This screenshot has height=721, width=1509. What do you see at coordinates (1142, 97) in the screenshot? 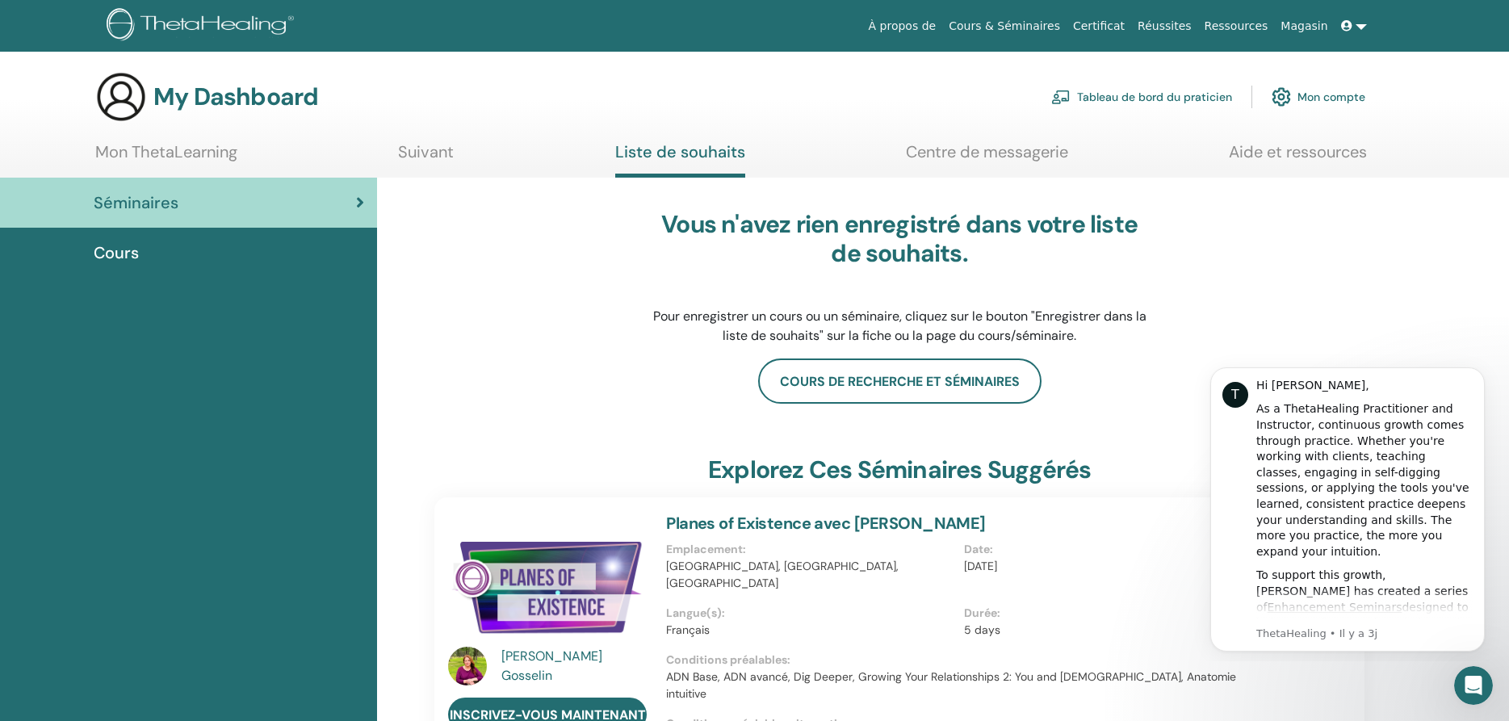
I see `a: Tableau de bord du praticien` at bounding box center [1142, 97].